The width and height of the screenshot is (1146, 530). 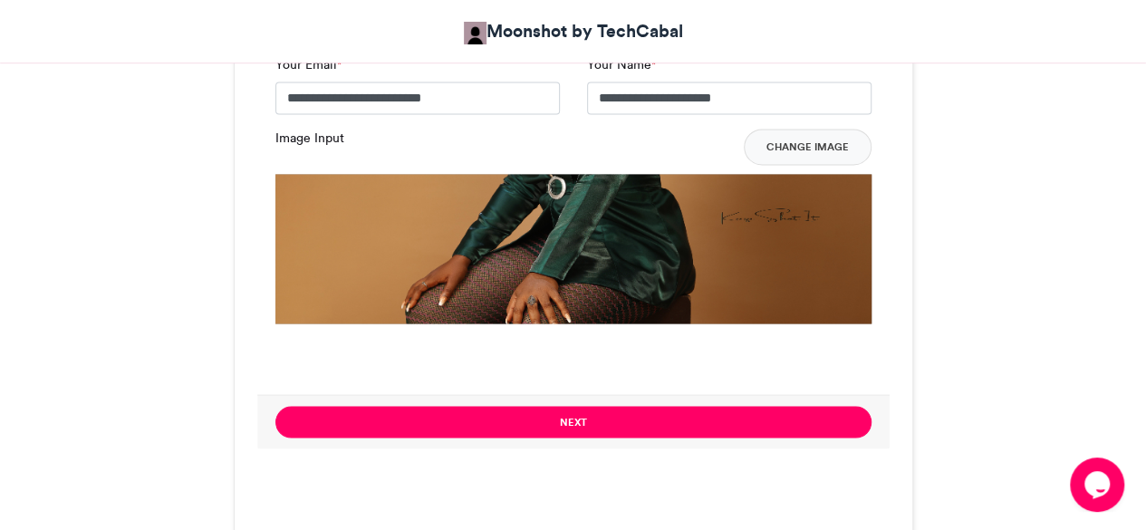 I want to click on img: Moonshot by TechCabal, so click(x=475, y=33).